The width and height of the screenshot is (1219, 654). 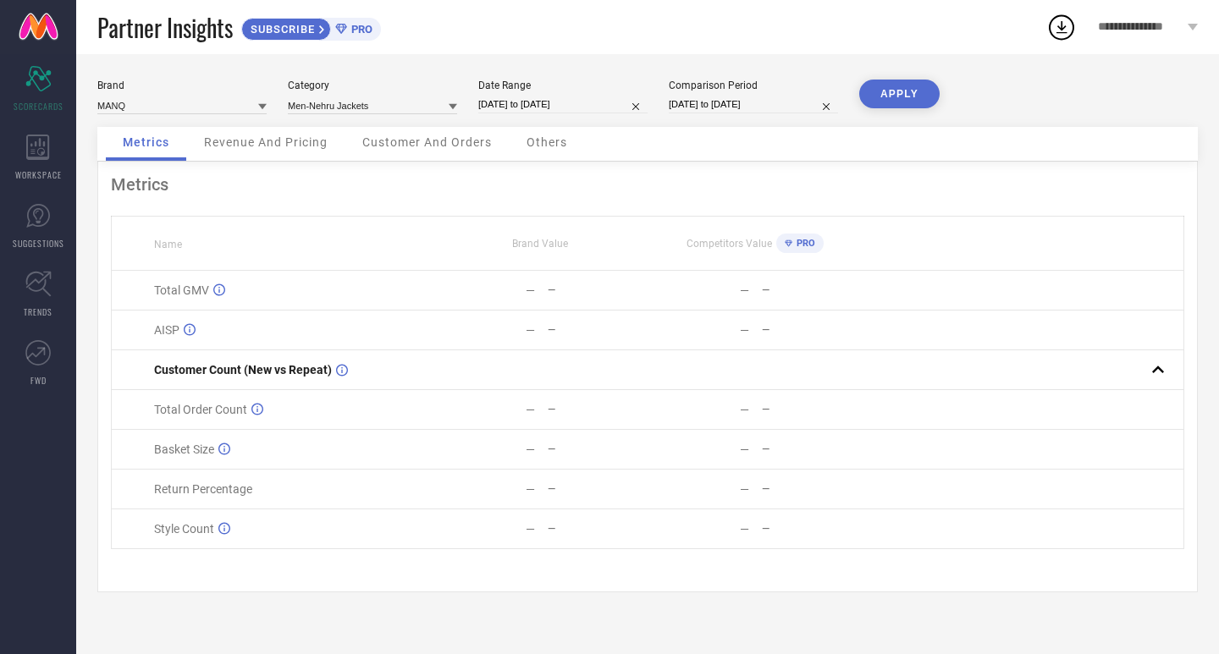 What do you see at coordinates (1061, 27) in the screenshot?
I see `div: Open download list` at bounding box center [1061, 27].